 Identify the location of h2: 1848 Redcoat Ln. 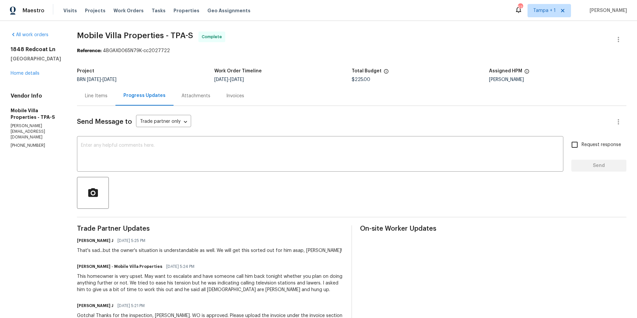
(36, 49).